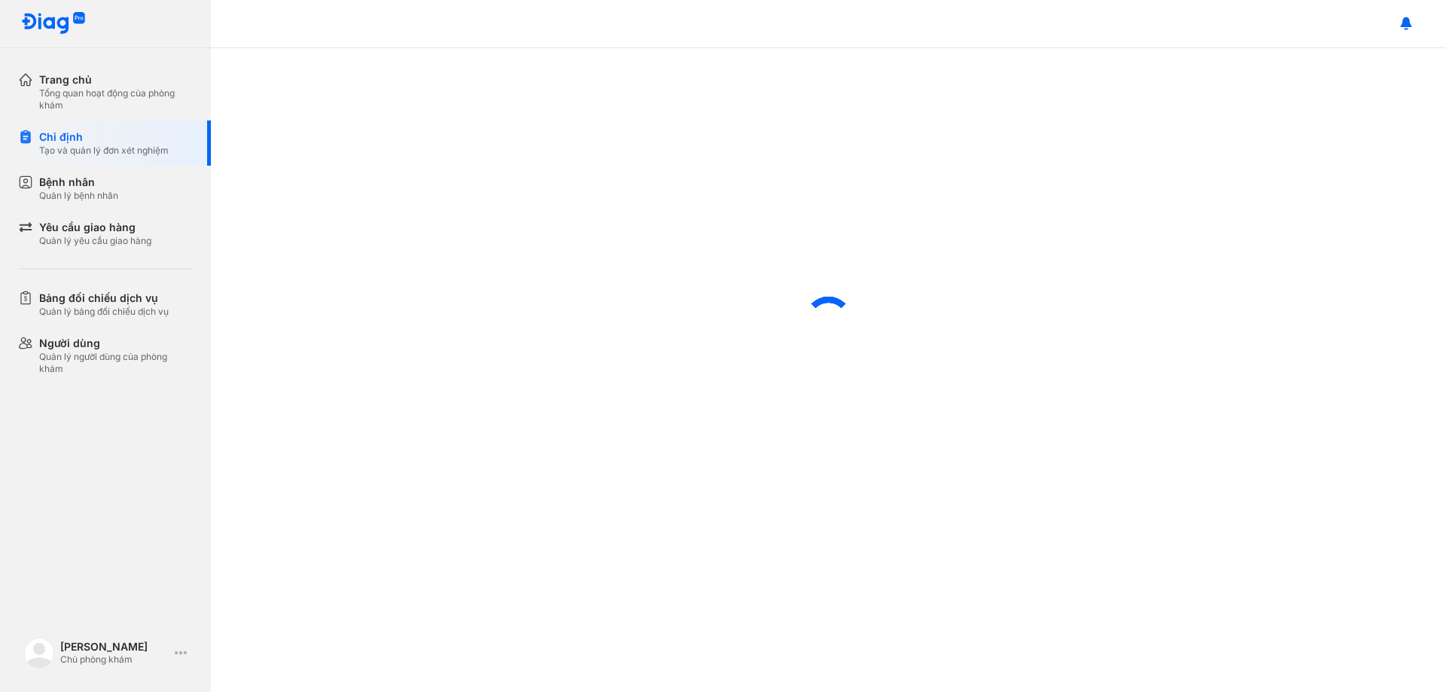  Describe the element at coordinates (104, 151) in the screenshot. I see `div: Tạo và quản lý đơn xét nghiệm` at that location.